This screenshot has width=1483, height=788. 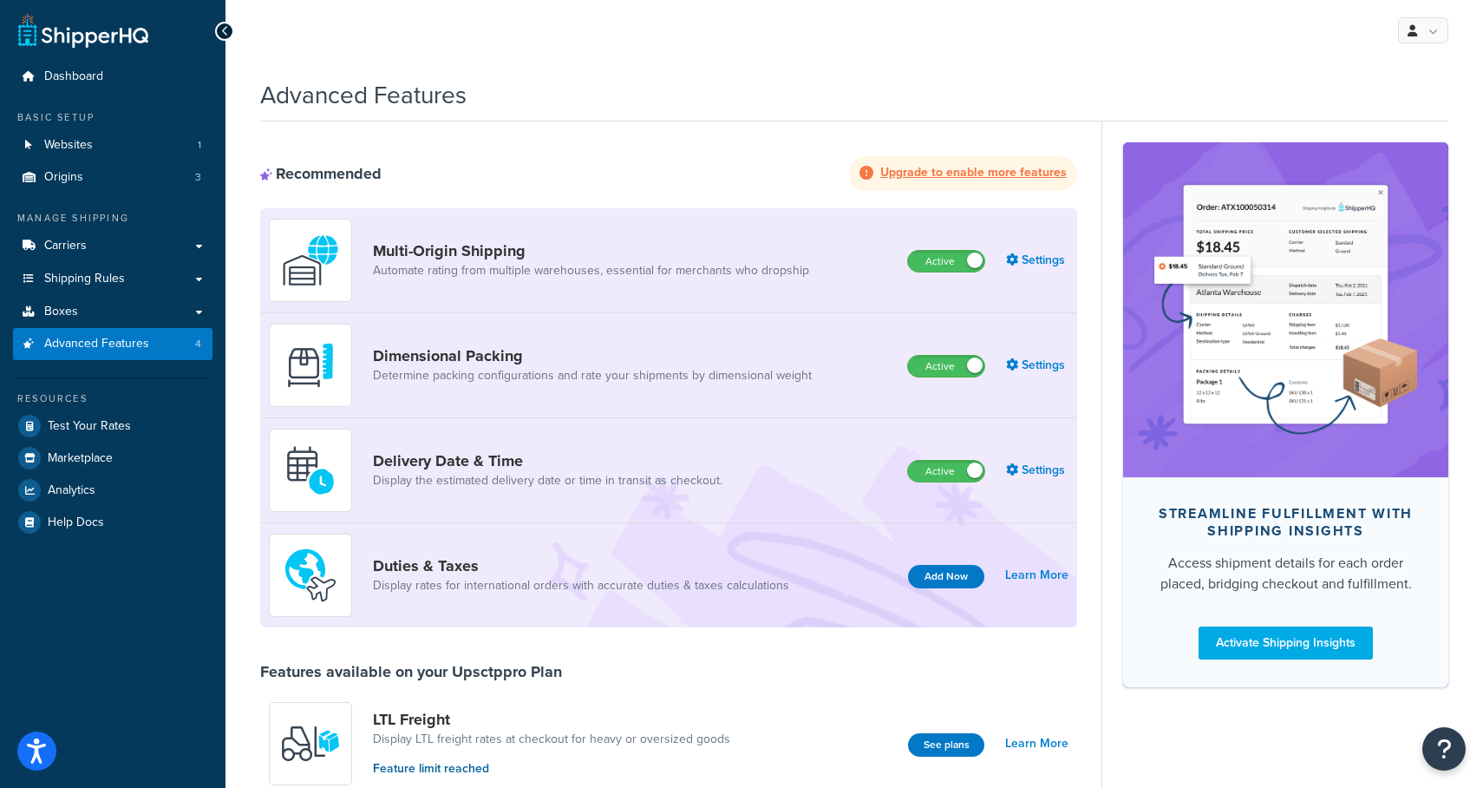 What do you see at coordinates (113, 426) in the screenshot?
I see `a: Test Your Rates` at bounding box center [113, 426].